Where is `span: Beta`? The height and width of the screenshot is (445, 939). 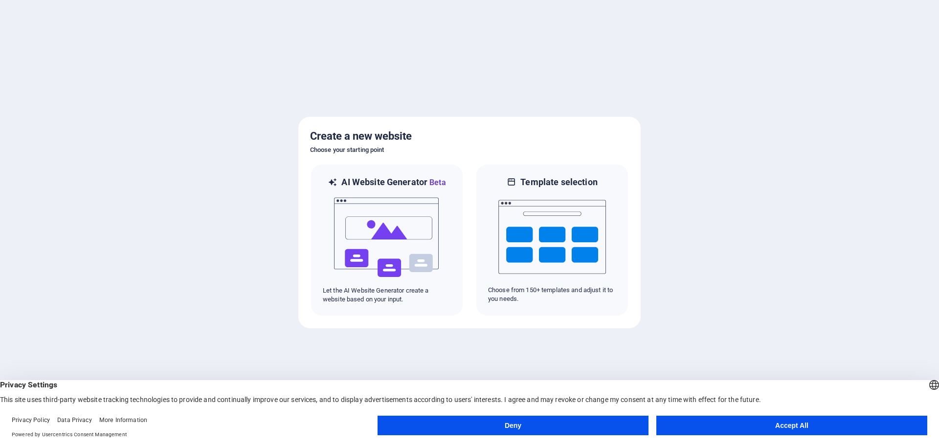
span: Beta is located at coordinates (437, 182).